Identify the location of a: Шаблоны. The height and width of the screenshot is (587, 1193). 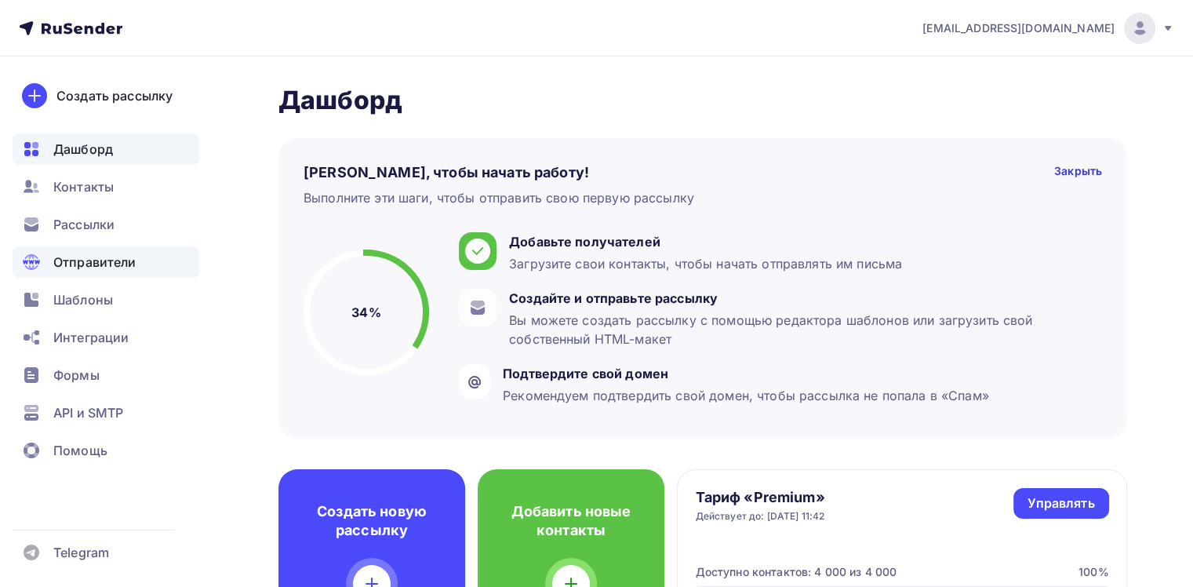
(106, 300).